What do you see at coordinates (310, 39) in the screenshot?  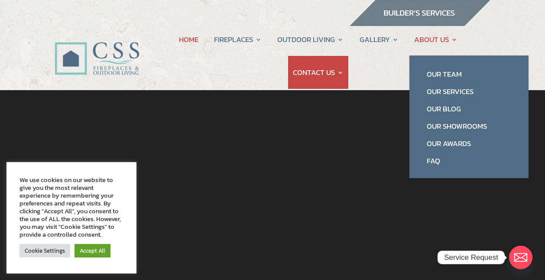 I see `a: OUTDOOR LIVING` at bounding box center [310, 39].